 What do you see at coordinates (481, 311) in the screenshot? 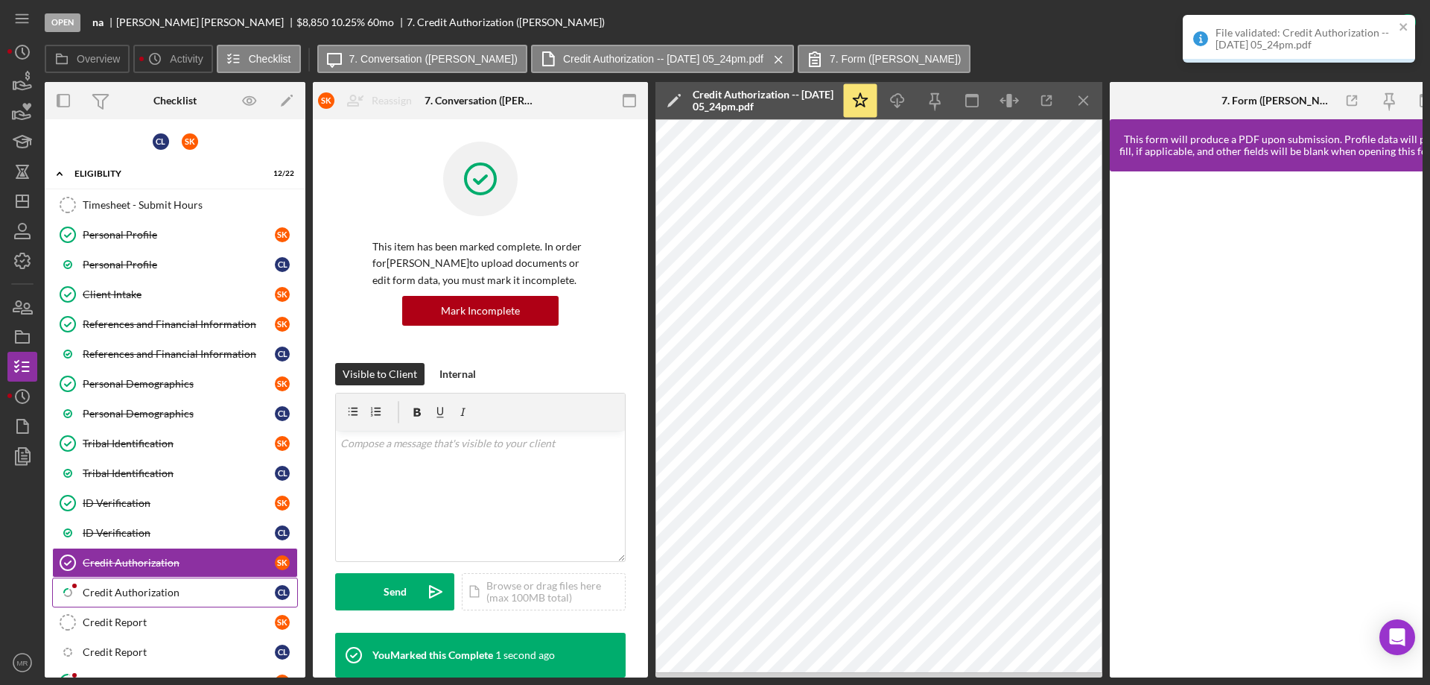
I see `div: Mark Incomplete` at bounding box center [481, 311].